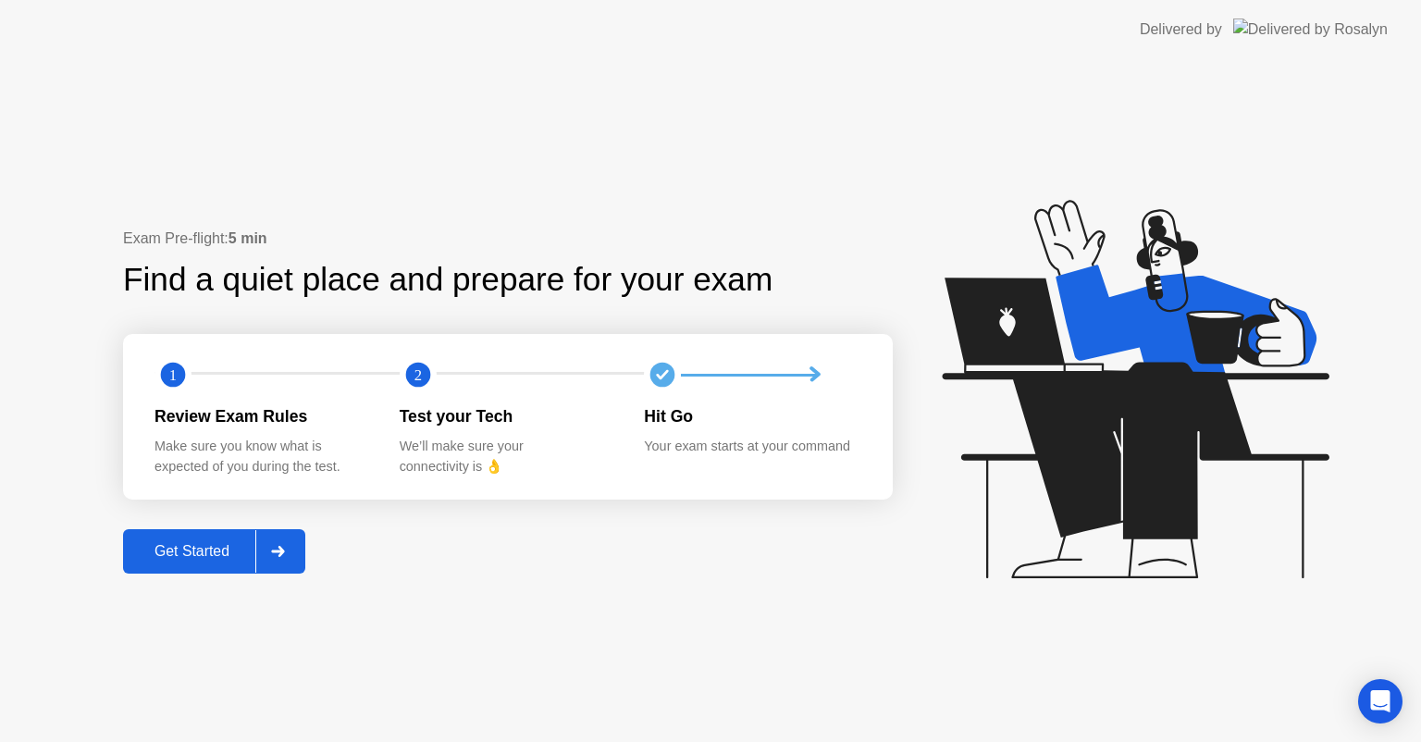 This screenshot has height=742, width=1421. Describe the element at coordinates (192, 552) in the screenshot. I see `div: Get Started` at that location.